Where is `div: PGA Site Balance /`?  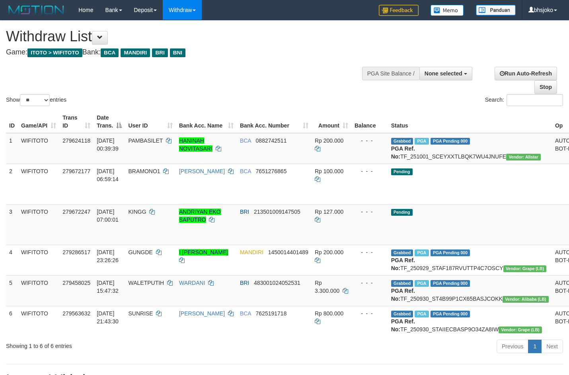 div: PGA Site Balance / is located at coordinates (390, 74).